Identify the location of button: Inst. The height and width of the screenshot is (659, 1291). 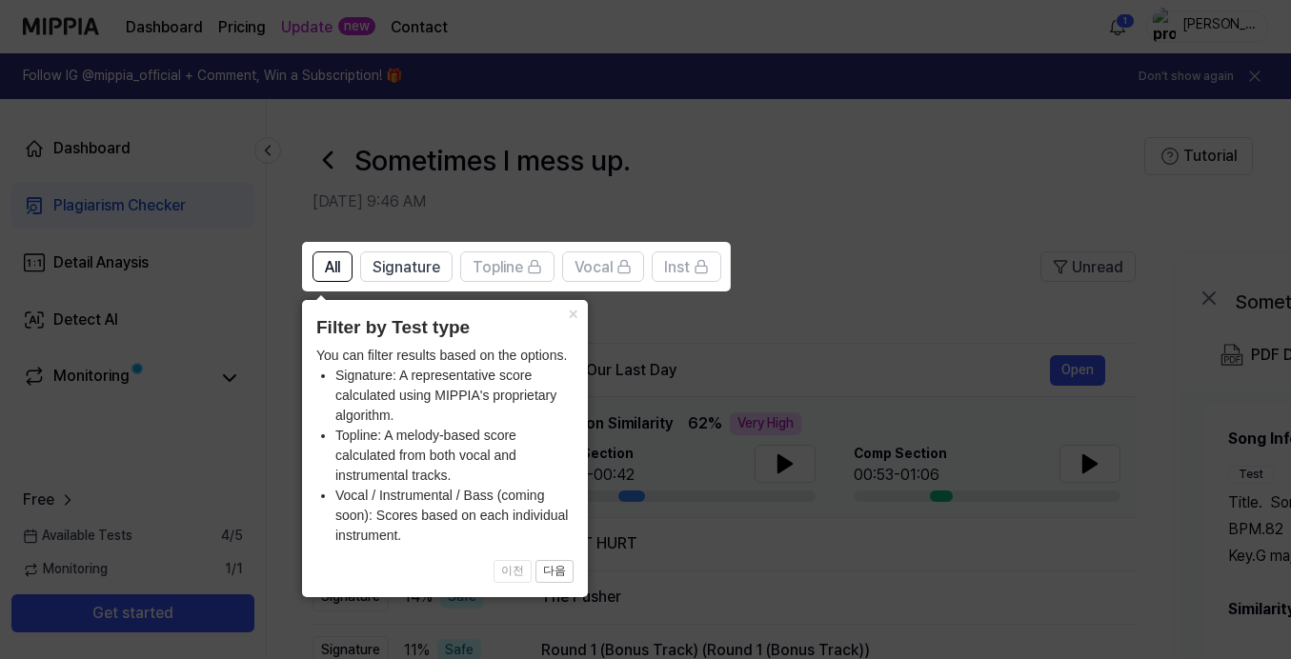
(686, 267).